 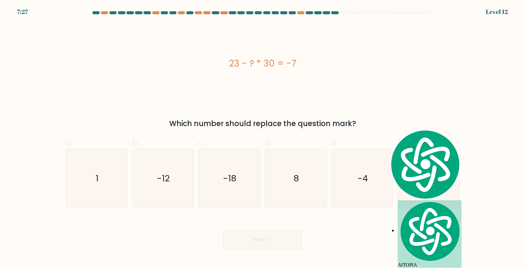 I want to click on span: e., so click(x=335, y=143).